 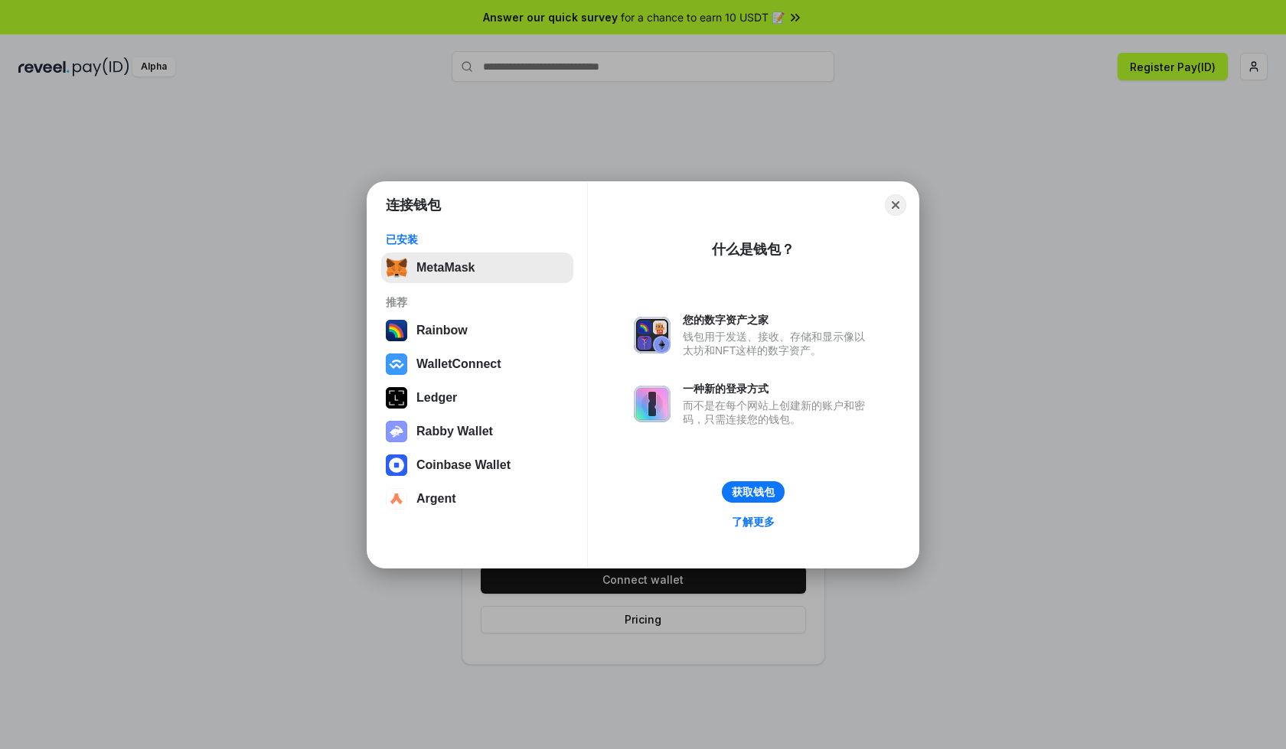 I want to click on div: 而不是在每个网站上创建新的账户和密码，只需连接您的钱包。, so click(x=778, y=413).